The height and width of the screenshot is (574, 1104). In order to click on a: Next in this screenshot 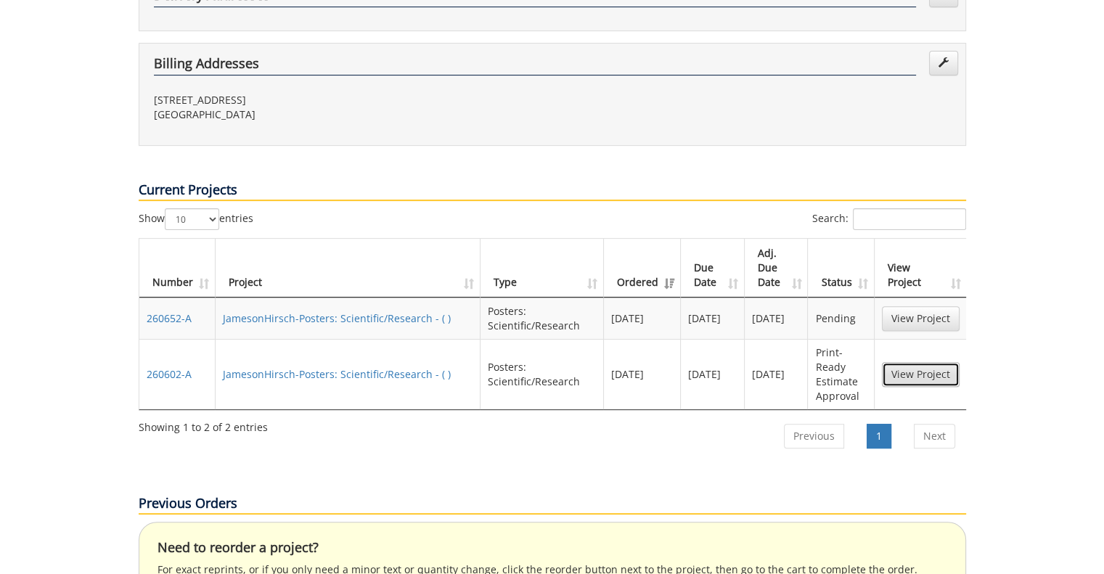, I will do `click(934, 436)`.